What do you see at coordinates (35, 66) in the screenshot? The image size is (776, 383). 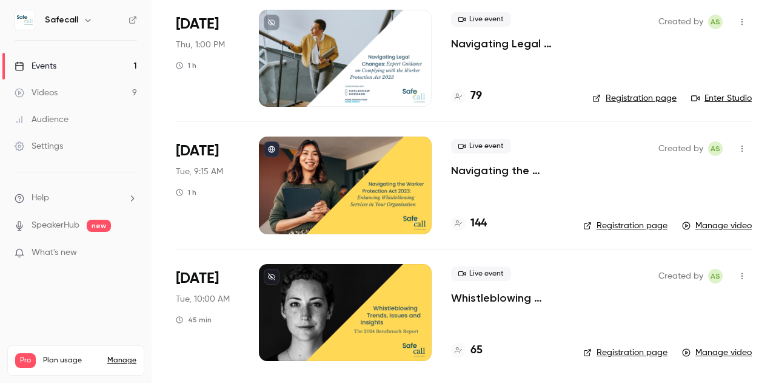 I see `div: Events` at bounding box center [35, 66].